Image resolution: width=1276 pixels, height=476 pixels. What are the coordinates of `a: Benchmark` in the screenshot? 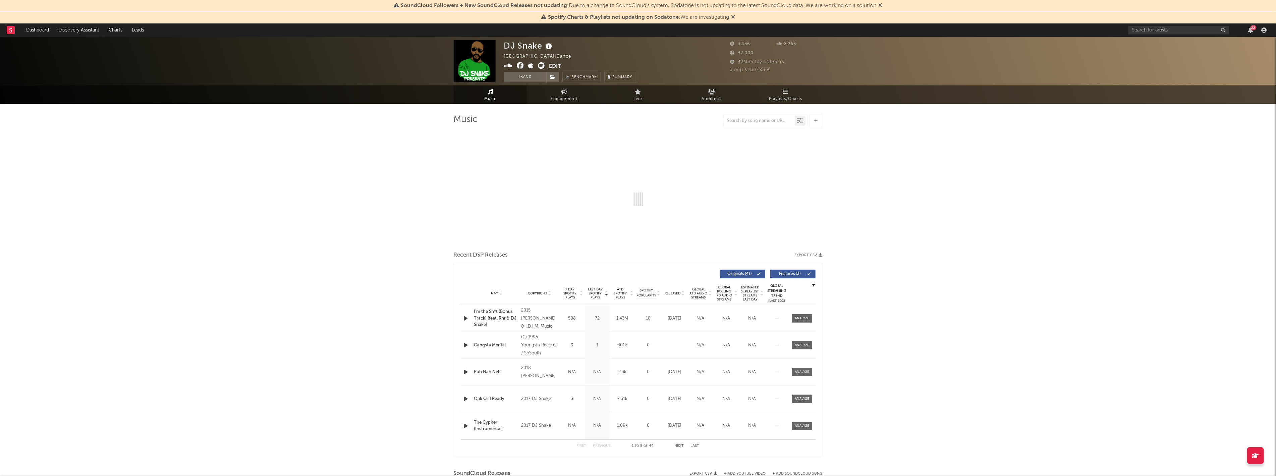 It's located at (581, 77).